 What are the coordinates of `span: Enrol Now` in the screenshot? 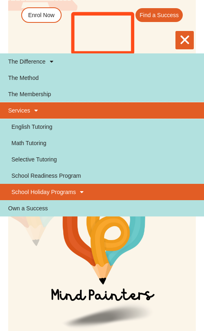 It's located at (41, 15).